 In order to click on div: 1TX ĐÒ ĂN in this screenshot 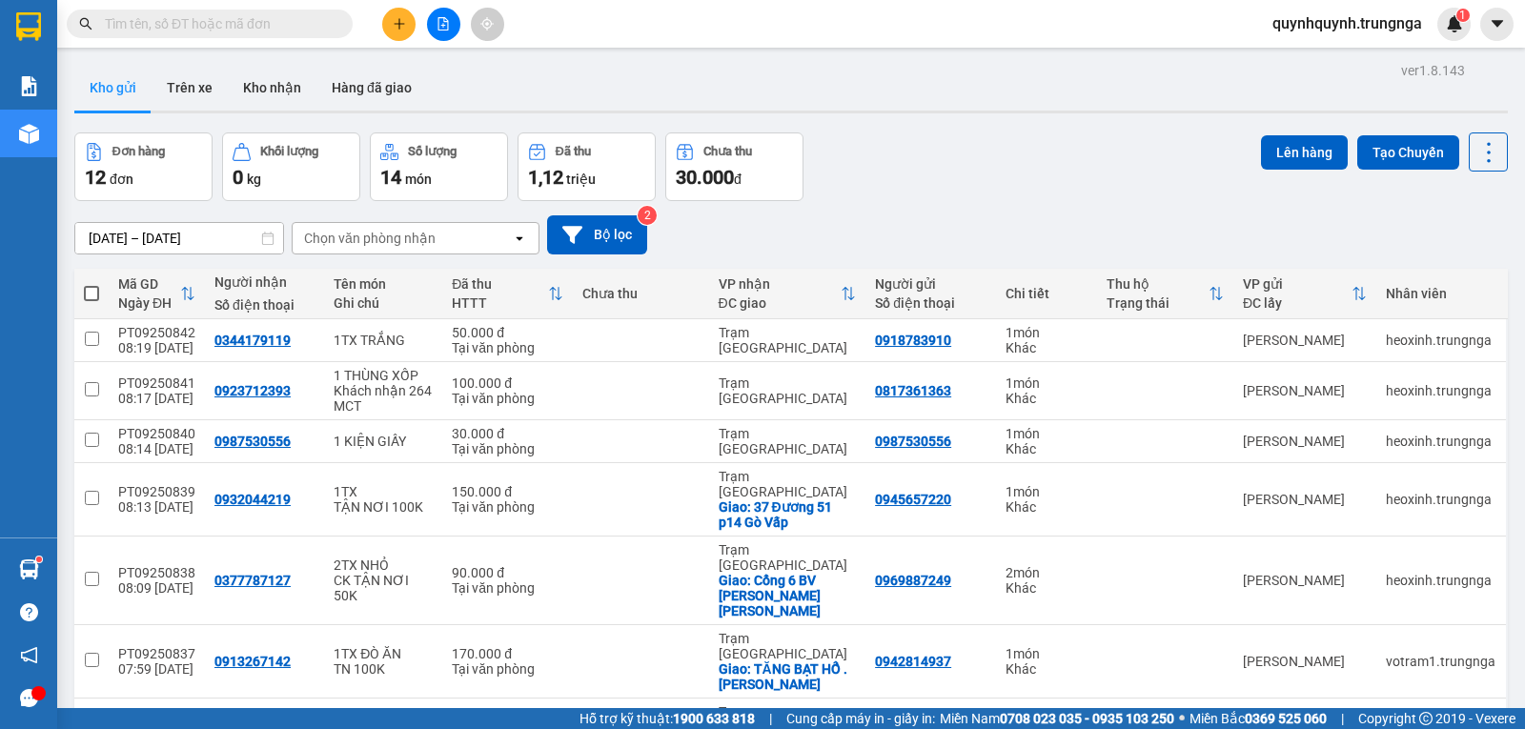, I will do `click(383, 654)`.